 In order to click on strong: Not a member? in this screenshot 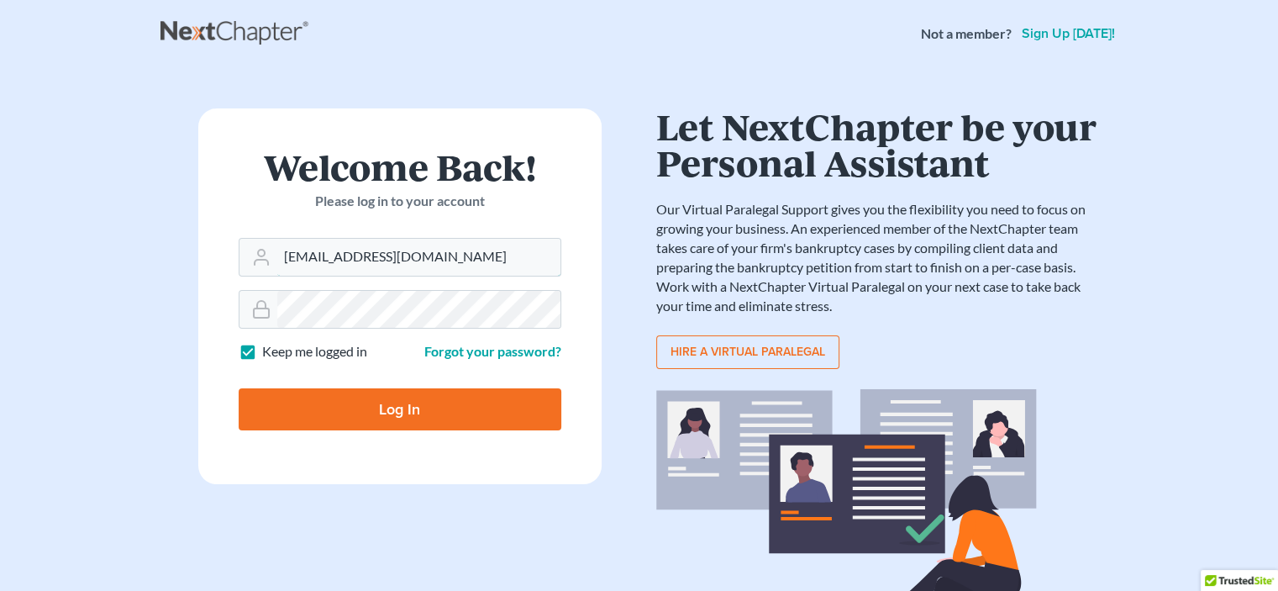, I will do `click(966, 34)`.